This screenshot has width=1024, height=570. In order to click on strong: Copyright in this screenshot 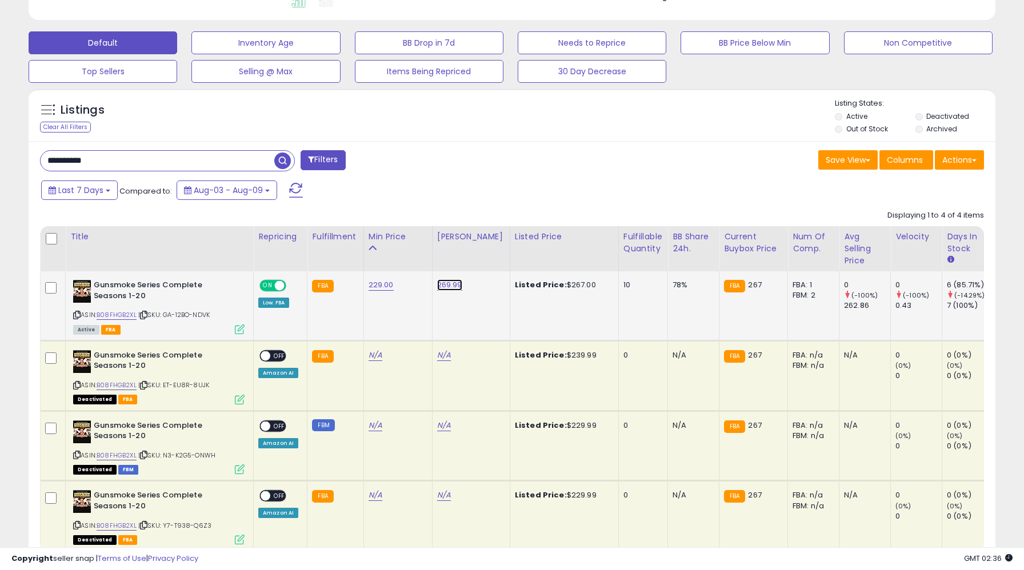, I will do `click(32, 558)`.